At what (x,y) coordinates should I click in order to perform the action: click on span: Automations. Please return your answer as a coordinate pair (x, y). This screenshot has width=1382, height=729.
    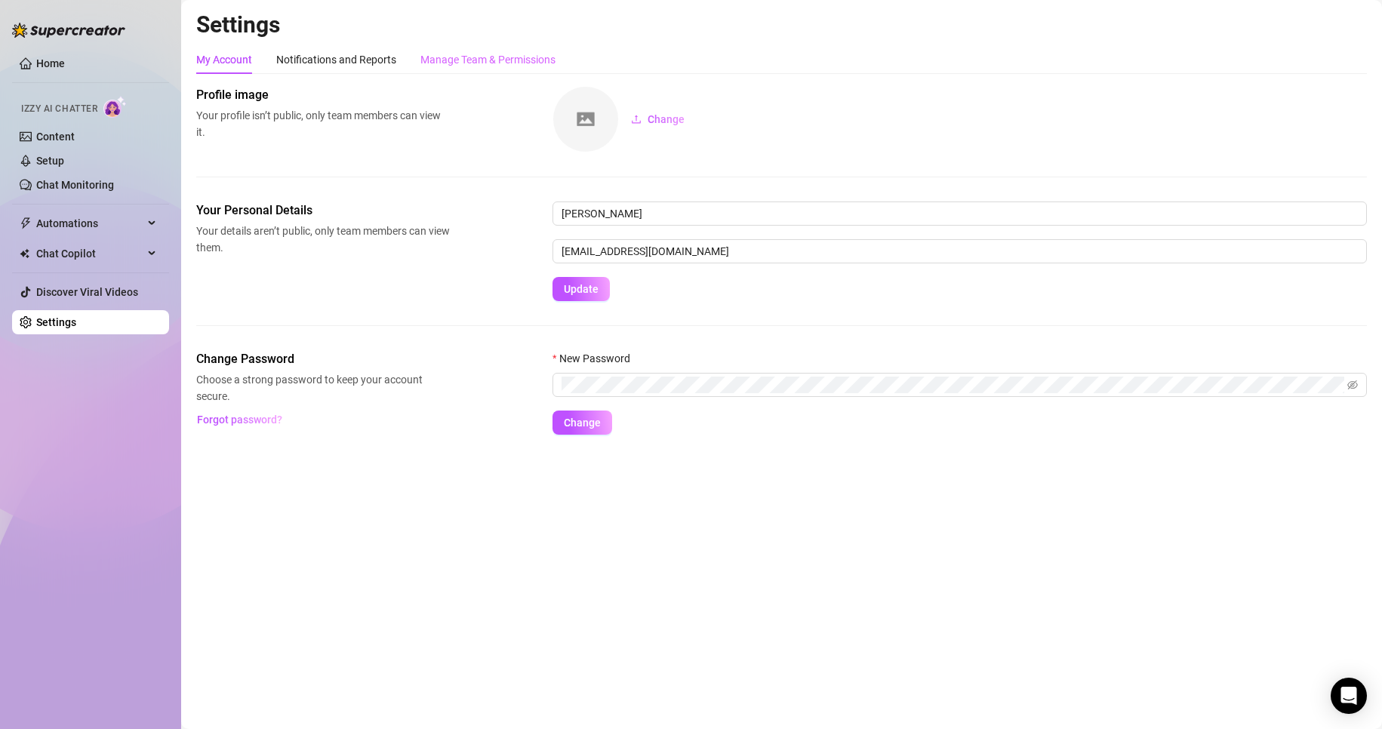
    Looking at the image, I should click on (90, 223).